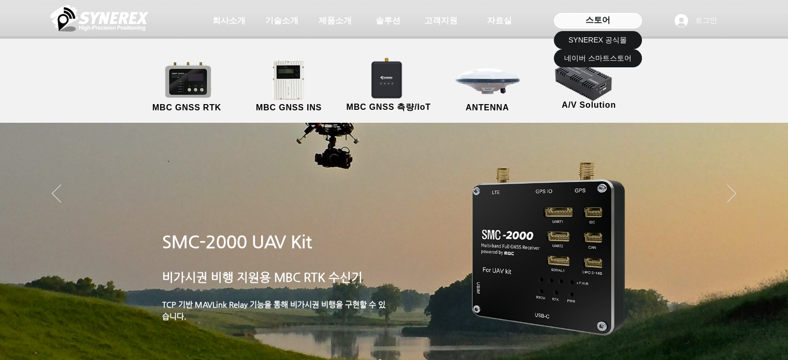  I want to click on span: MBC GNSS INS, so click(288, 108).